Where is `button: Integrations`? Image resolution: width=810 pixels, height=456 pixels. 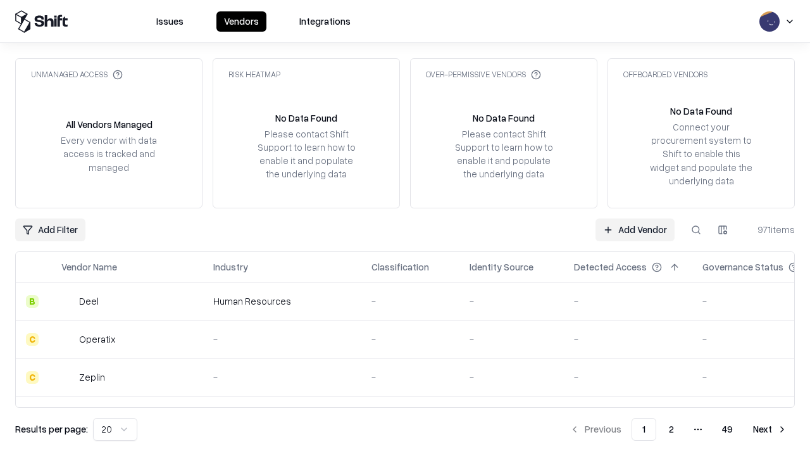
button: Integrations is located at coordinates (325, 22).